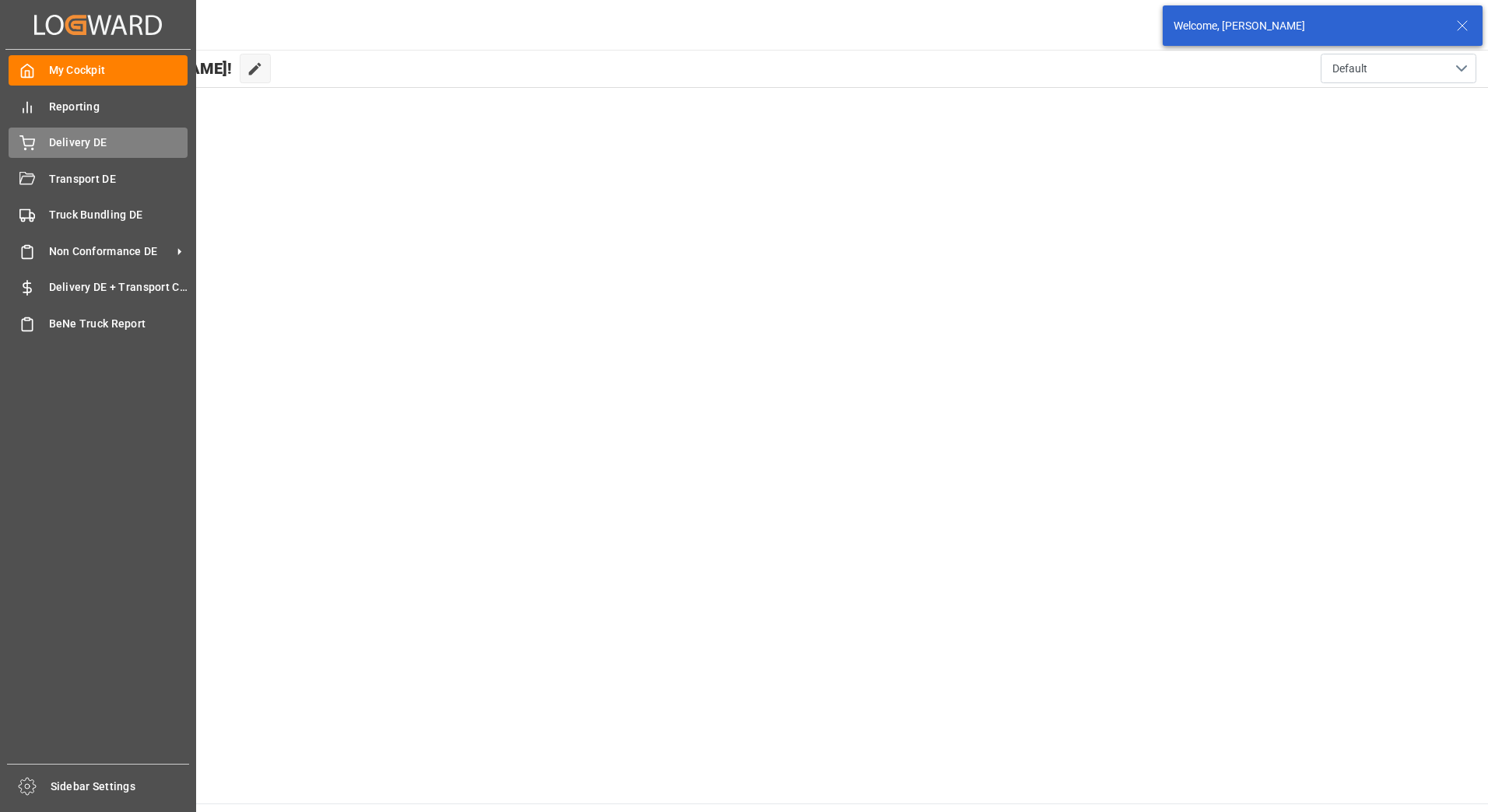  I want to click on span: Non Conformance DE, so click(111, 252).